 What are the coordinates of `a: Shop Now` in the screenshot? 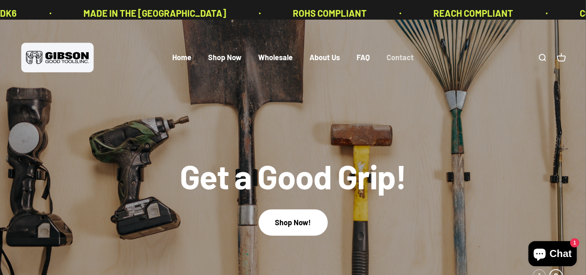 It's located at (225, 58).